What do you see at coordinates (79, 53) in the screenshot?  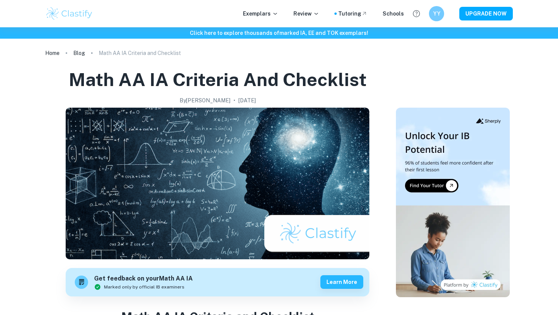 I see `a: Blog` at bounding box center [79, 53].